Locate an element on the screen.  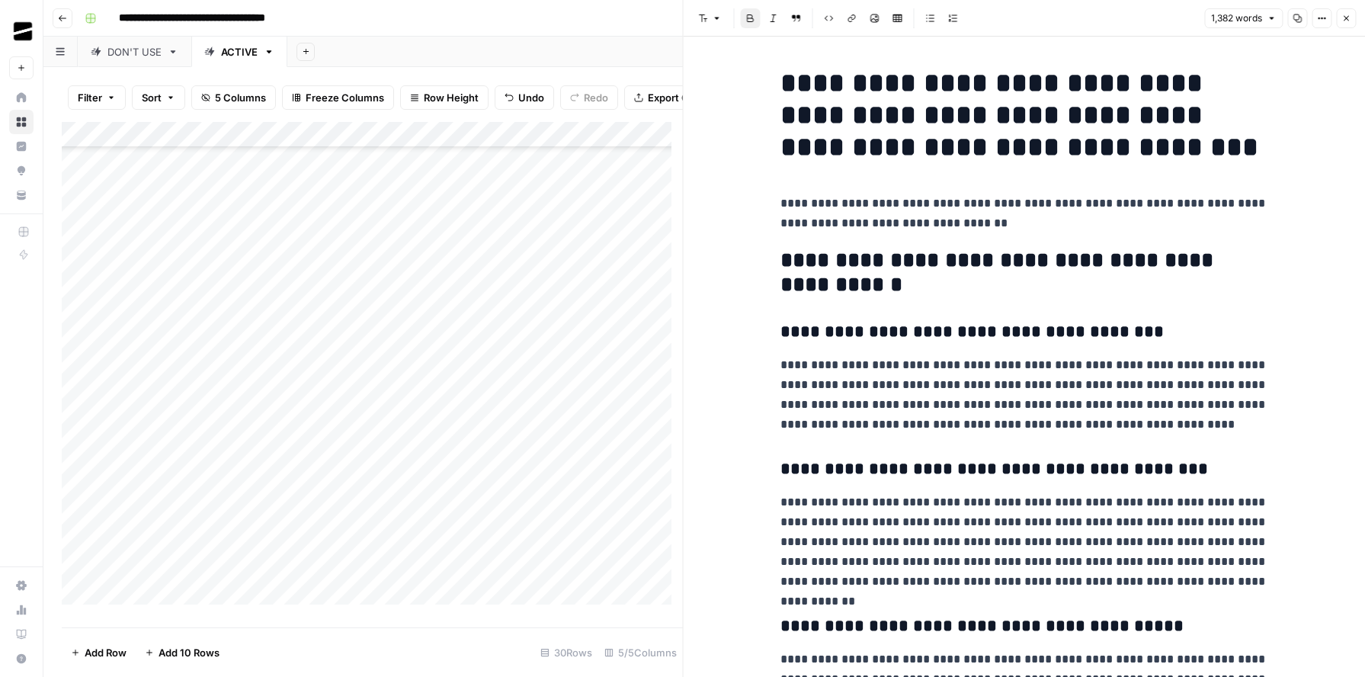
a: ACTIVE is located at coordinates (239, 52).